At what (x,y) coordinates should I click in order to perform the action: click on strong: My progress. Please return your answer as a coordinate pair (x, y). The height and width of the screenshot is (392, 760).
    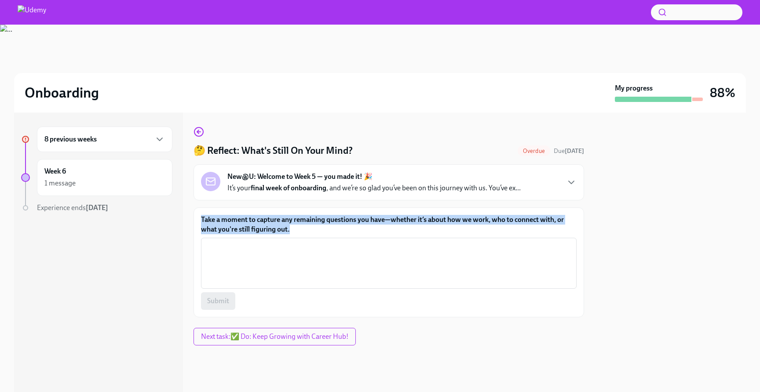
    Looking at the image, I should click on (634, 88).